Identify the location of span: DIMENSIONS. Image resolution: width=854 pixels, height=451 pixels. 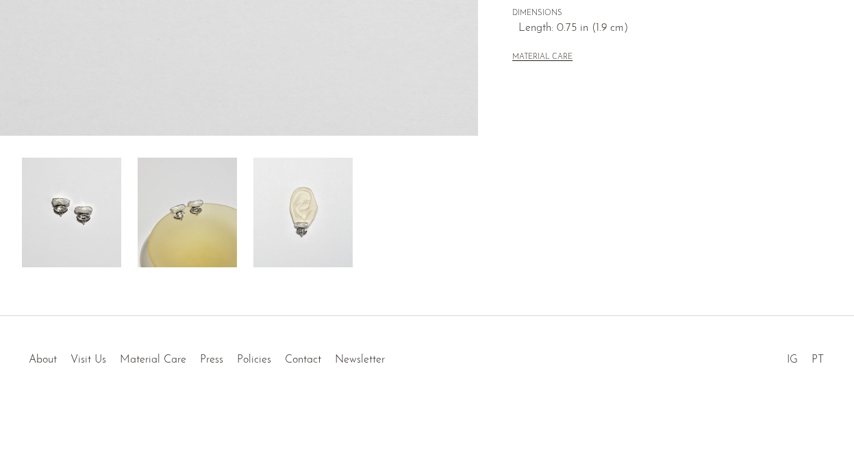
(666, 14).